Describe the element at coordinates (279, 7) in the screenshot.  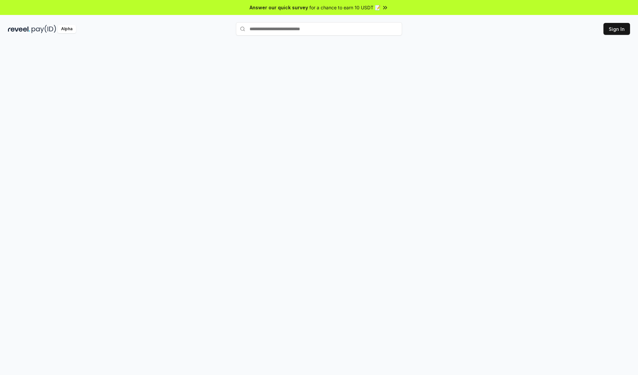
I see `span: Answer our quick survey` at that location.